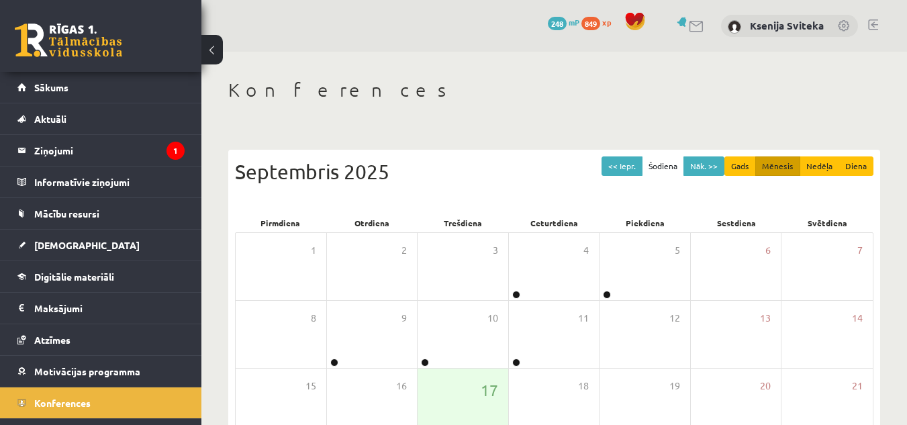 This screenshot has width=907, height=425. Describe the element at coordinates (860, 250) in the screenshot. I see `span: 7` at that location.